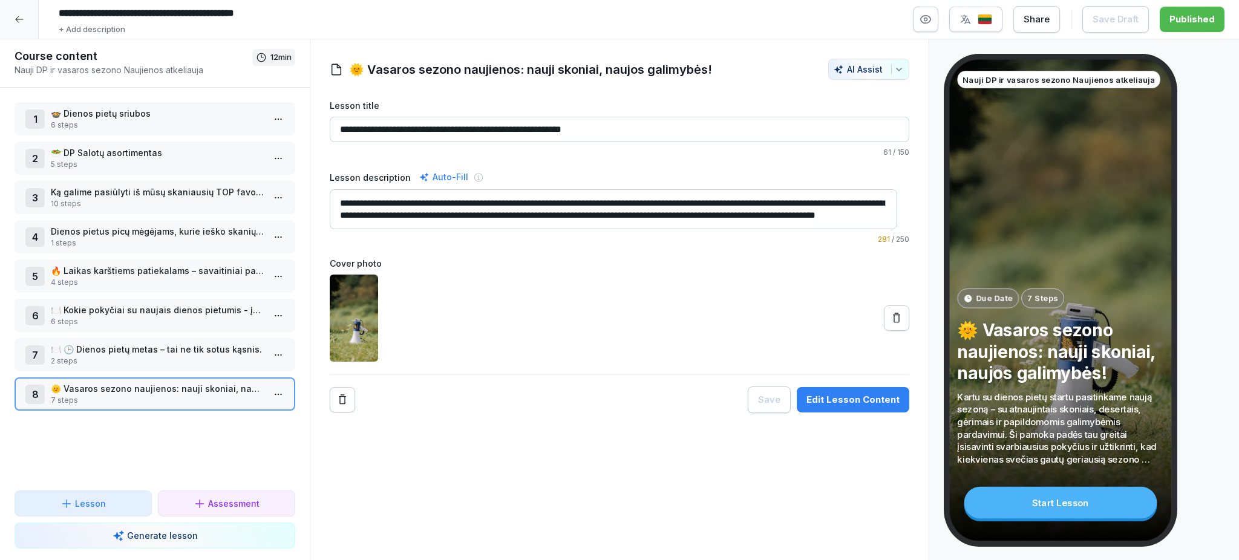 The image size is (1239, 560). What do you see at coordinates (35, 316) in the screenshot?
I see `div: 6` at bounding box center [35, 316].